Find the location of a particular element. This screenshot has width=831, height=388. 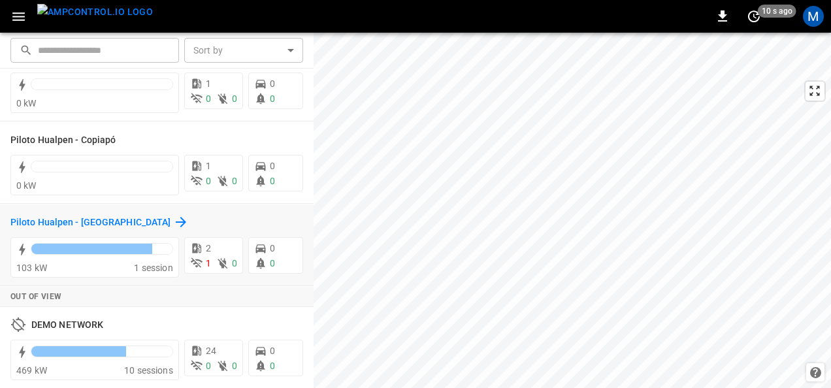

span: 2 is located at coordinates (208, 248).